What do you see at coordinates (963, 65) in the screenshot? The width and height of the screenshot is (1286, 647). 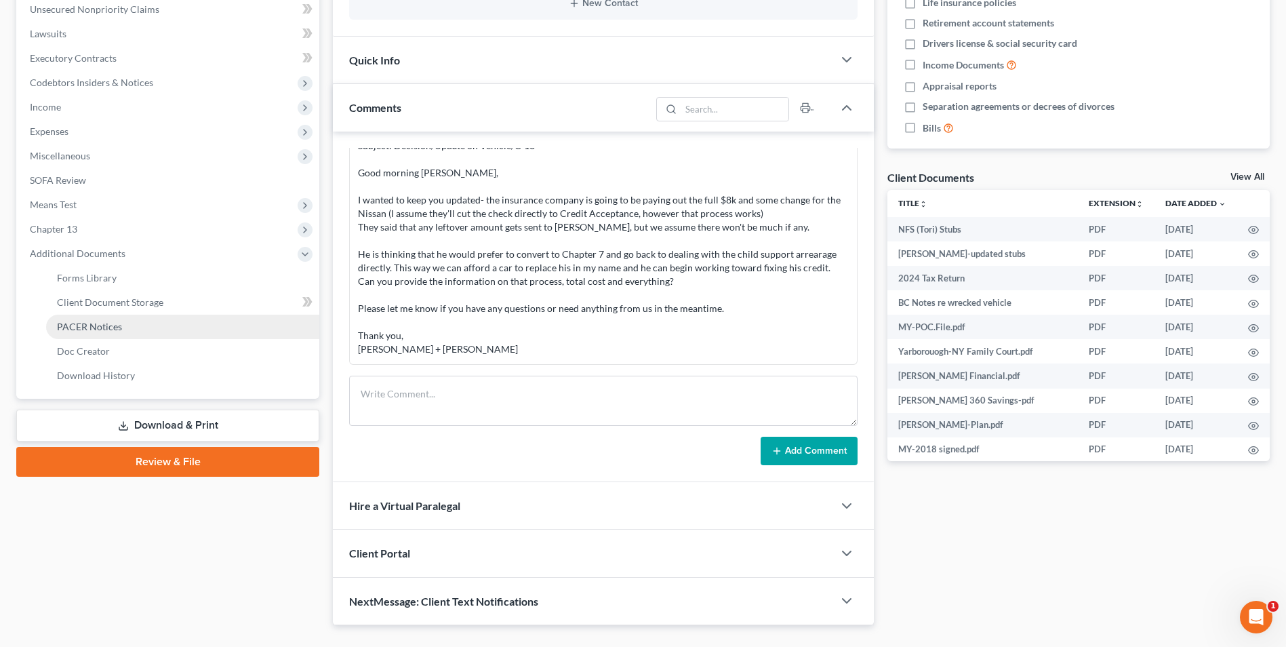 I see `span: Income Documents` at bounding box center [963, 65].